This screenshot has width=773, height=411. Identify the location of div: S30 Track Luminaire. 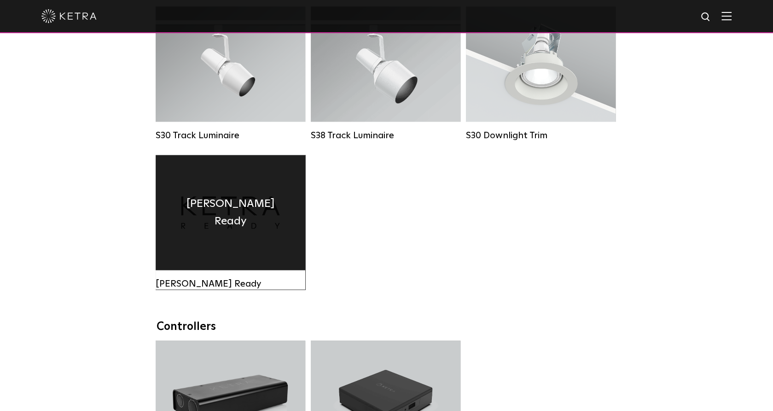
(230, 135).